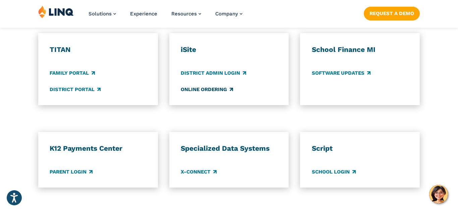 This screenshot has width=458, height=212. Describe the element at coordinates (229, 50) in the screenshot. I see `h3: iSite` at that location.